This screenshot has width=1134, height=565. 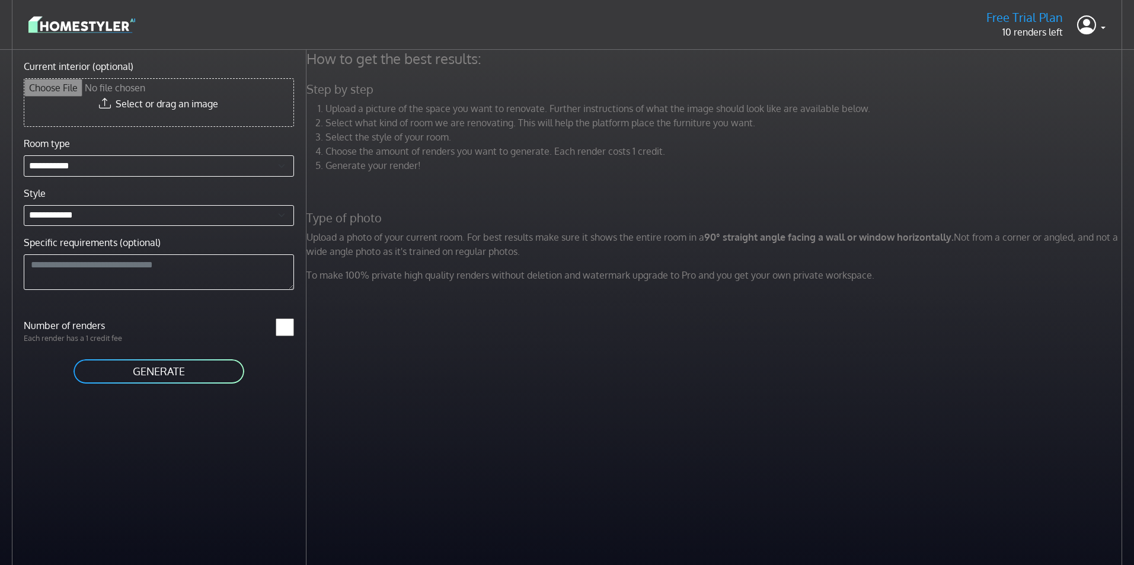 What do you see at coordinates (716, 217) in the screenshot?
I see `h5: Type of photo` at bounding box center [716, 217].